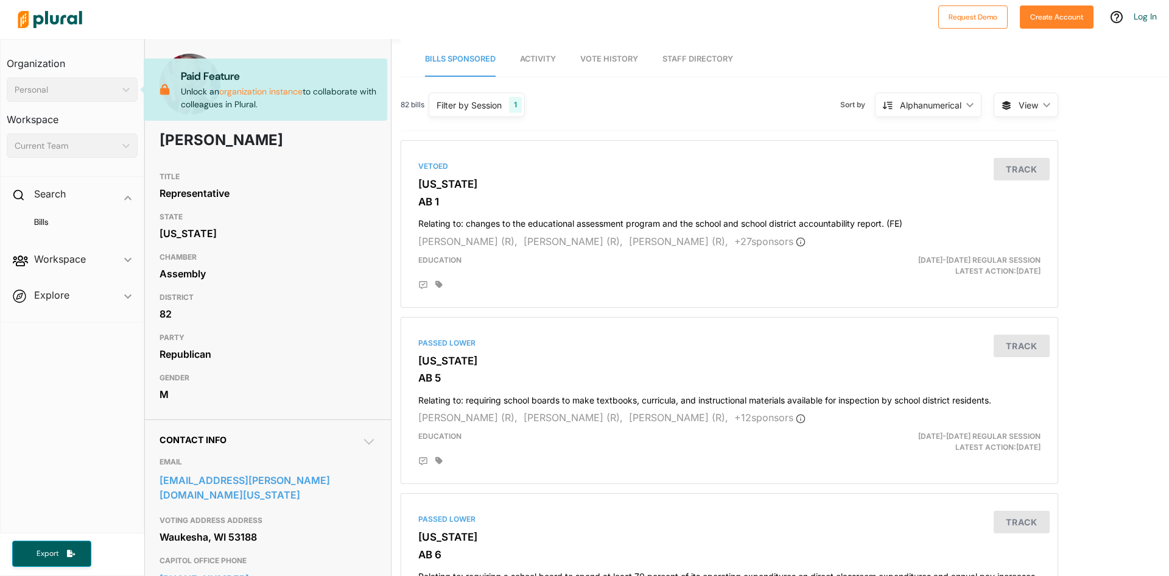 The image size is (1169, 576). What do you see at coordinates (268, 193) in the screenshot?
I see `div: Representative` at bounding box center [268, 193].